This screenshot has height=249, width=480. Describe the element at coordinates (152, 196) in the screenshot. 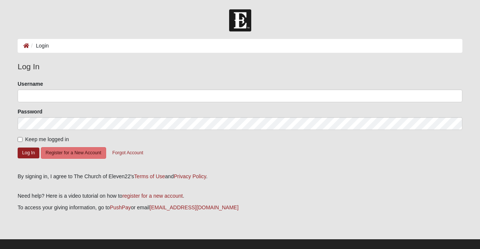

I see `a: register for a new account` at that location.